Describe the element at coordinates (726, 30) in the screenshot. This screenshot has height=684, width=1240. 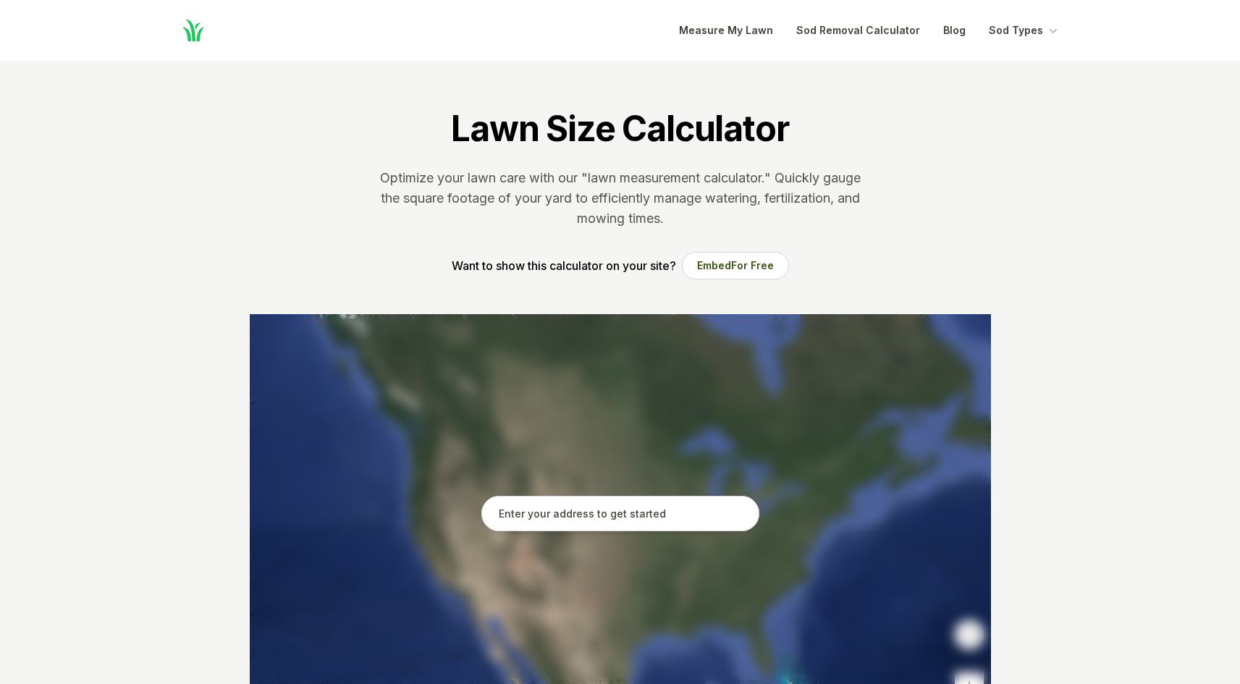
I see `a: Measure My Lawn` at that location.